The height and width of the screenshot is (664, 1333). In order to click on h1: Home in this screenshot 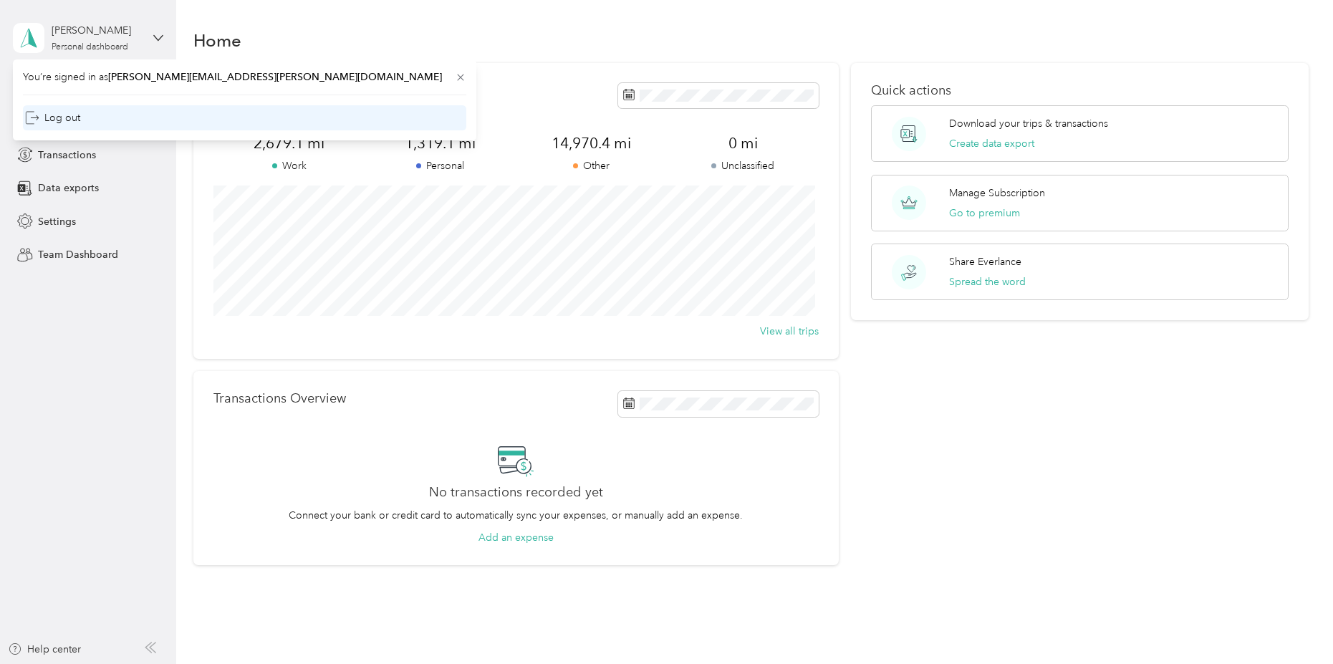, I will do `click(217, 40)`.